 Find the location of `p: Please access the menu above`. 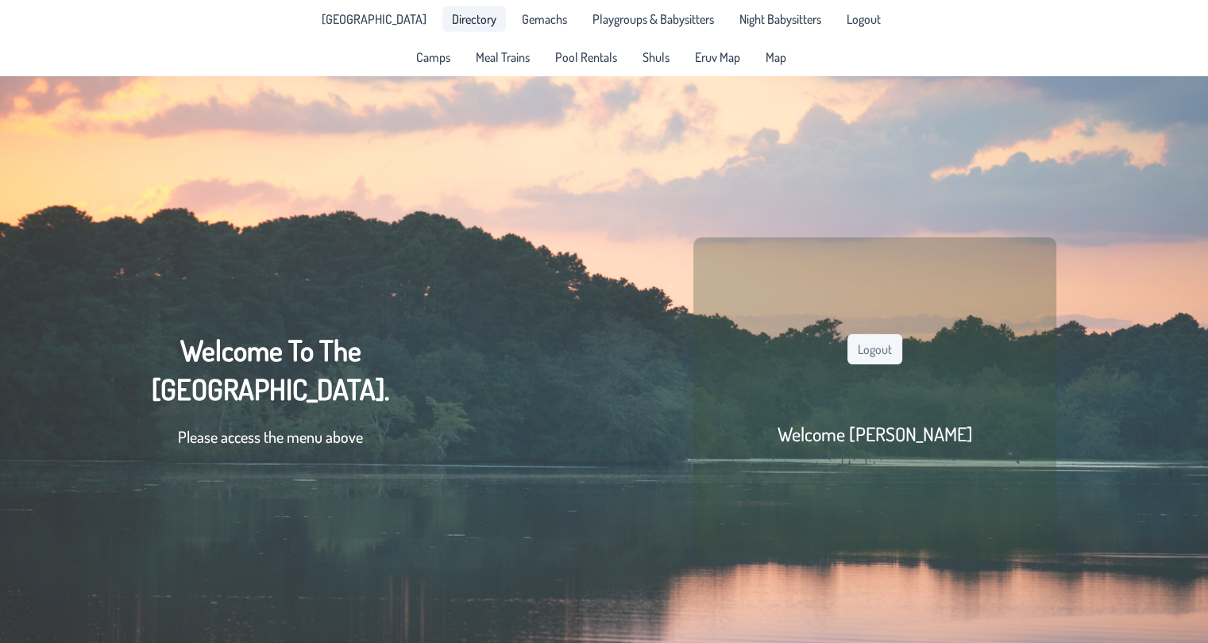

p: Please access the menu above is located at coordinates (270, 437).